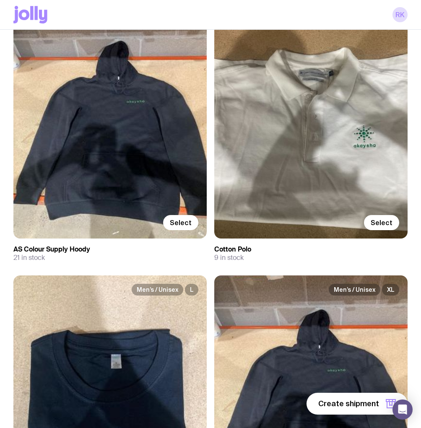 Image resolution: width=421 pixels, height=428 pixels. I want to click on h3: AS Colour Supply Hoody, so click(110, 250).